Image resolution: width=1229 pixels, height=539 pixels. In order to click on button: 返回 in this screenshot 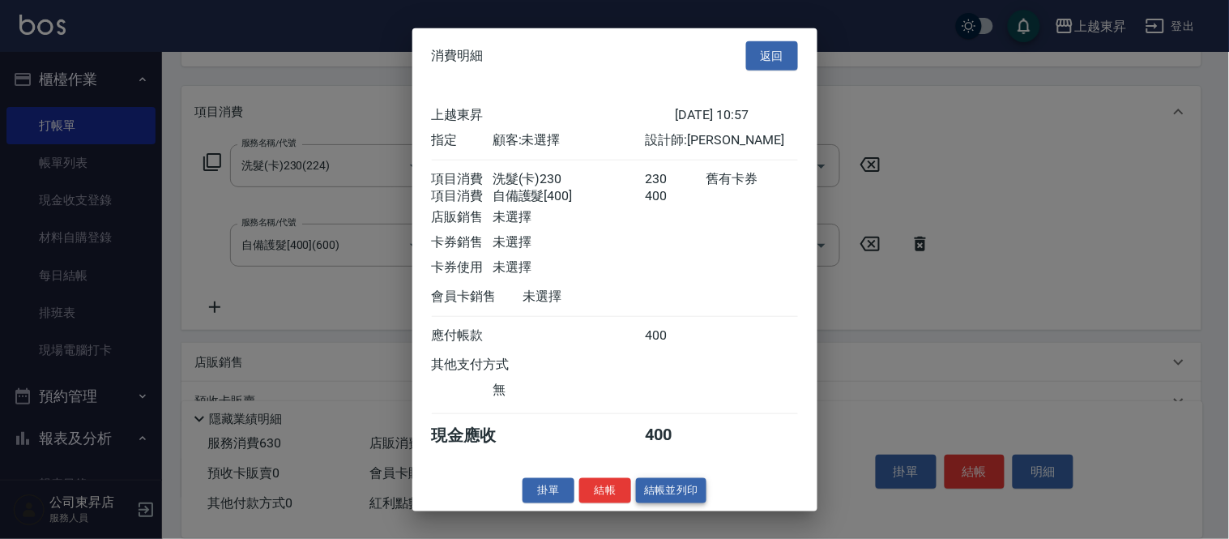, I will do `click(772, 55)`.